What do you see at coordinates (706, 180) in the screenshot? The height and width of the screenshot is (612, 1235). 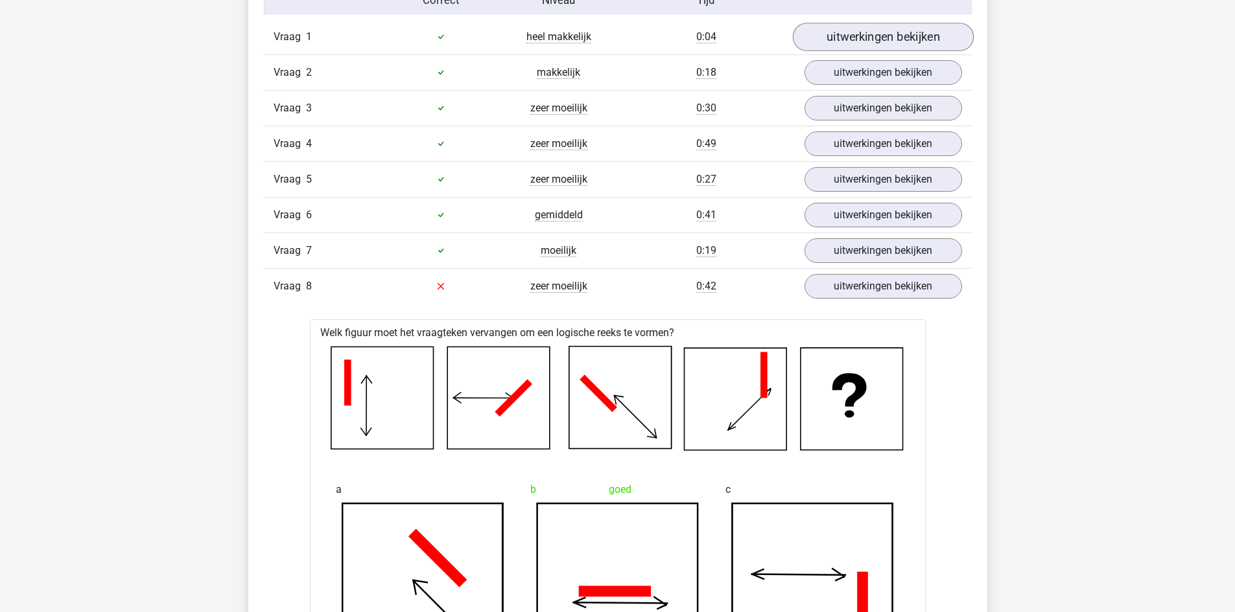 I see `span: 0:27` at bounding box center [706, 180].